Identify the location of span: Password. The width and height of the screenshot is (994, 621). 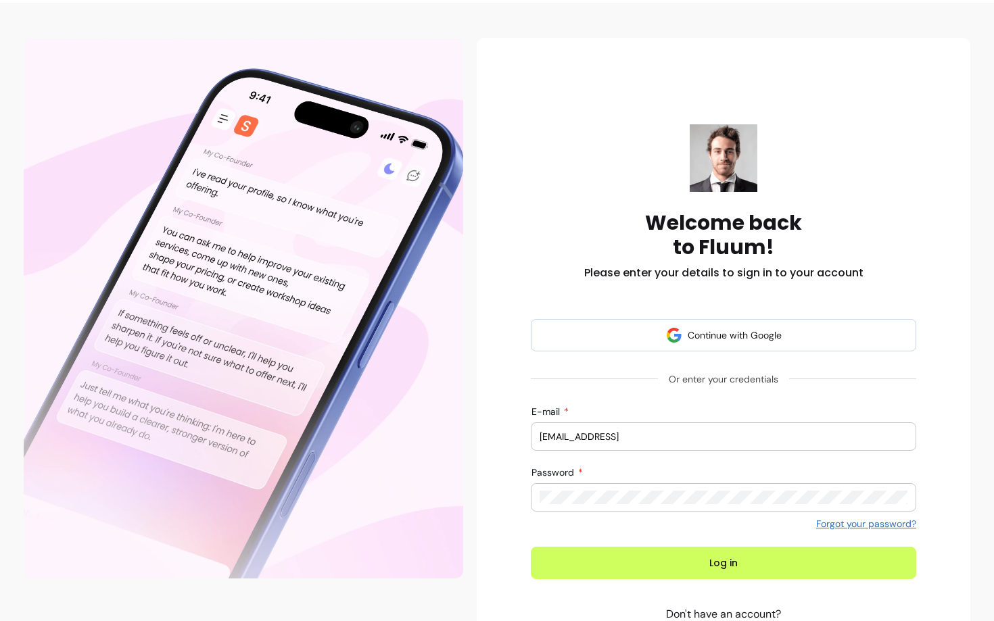
(554, 472).